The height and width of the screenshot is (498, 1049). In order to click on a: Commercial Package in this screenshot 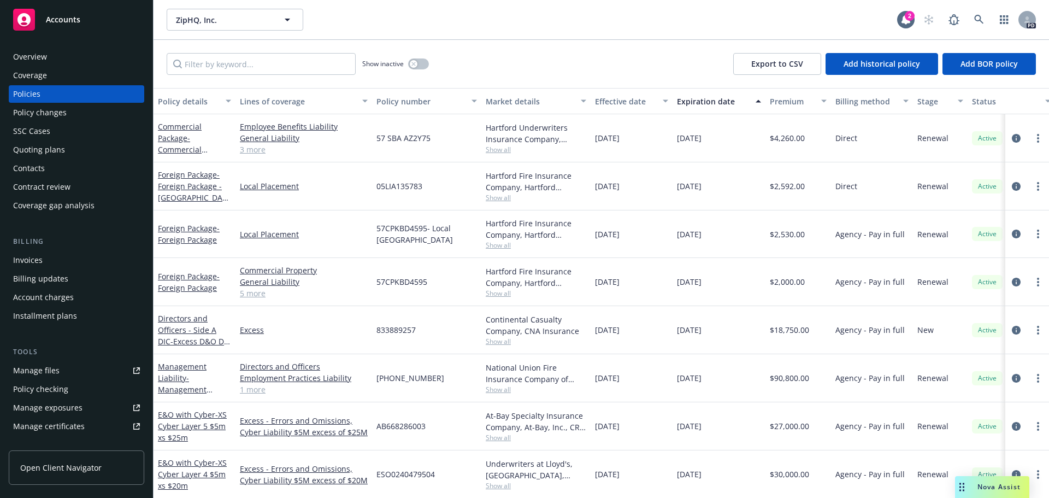, I will do `click(180, 144)`.